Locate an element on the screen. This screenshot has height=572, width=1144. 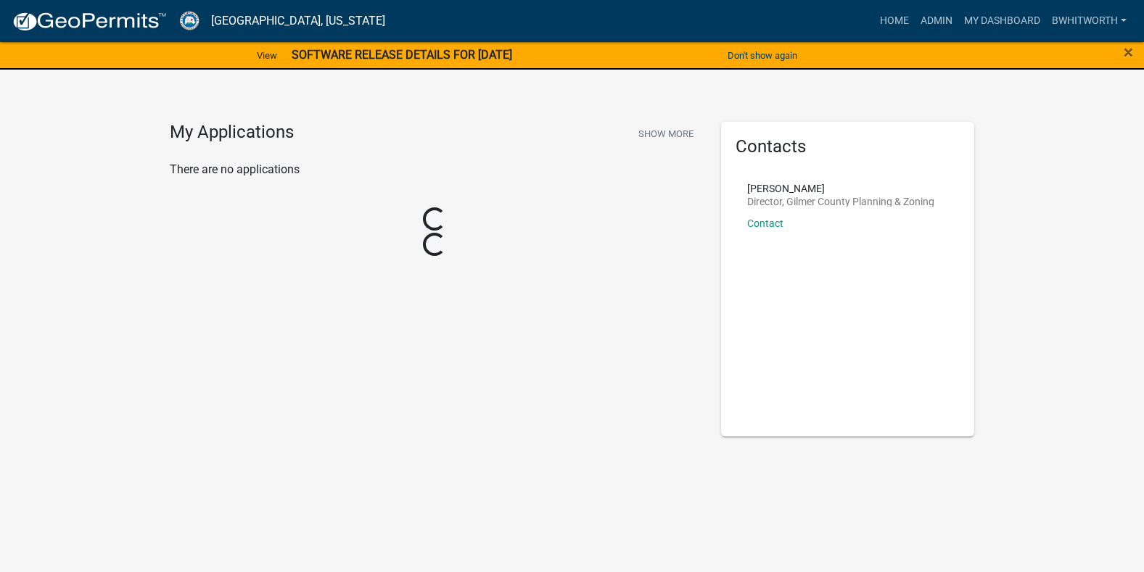
button: Show More is located at coordinates (666, 133).